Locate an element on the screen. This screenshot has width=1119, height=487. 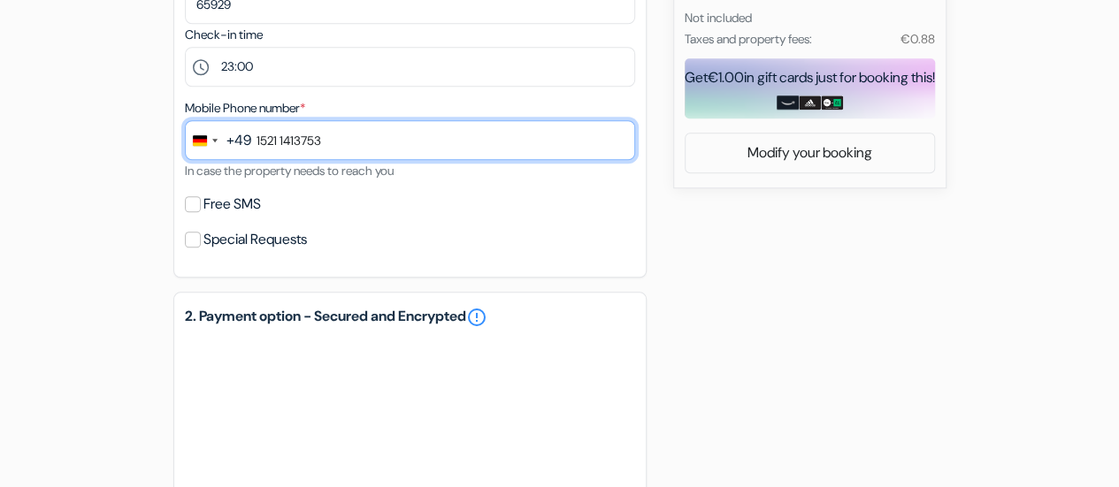
label: Check-in time is located at coordinates (224, 34).